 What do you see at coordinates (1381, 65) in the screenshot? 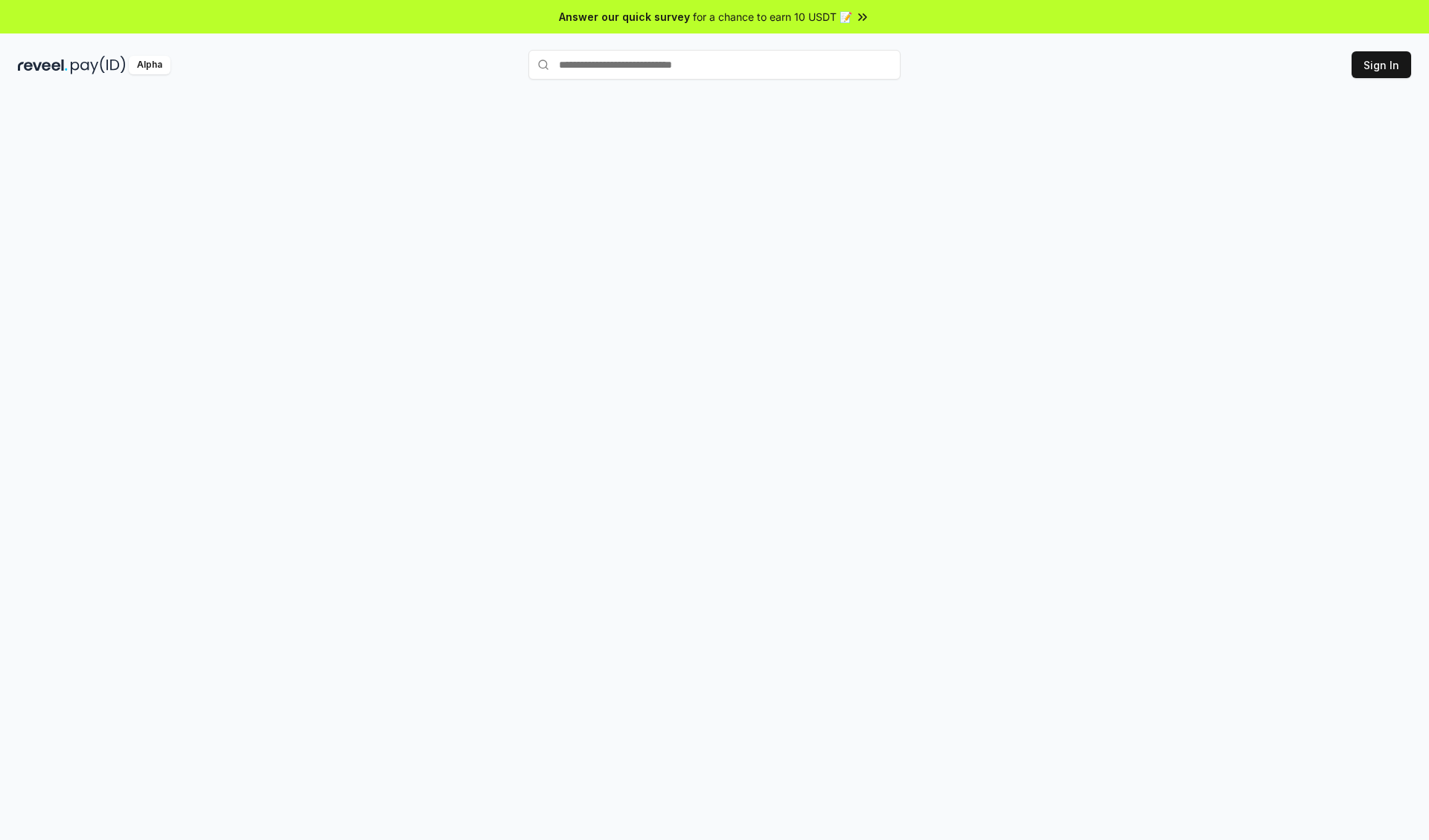
I see `button: Sign In` at bounding box center [1381, 65].